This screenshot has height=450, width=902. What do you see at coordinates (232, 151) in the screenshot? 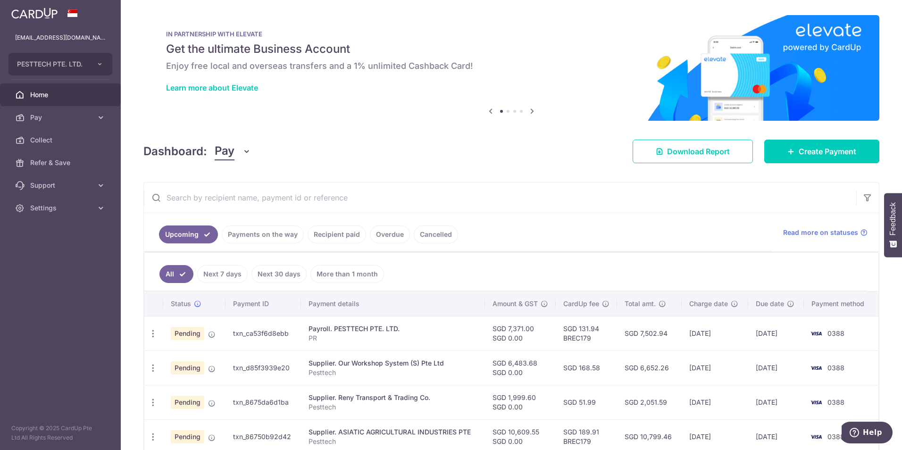
I see `button: Pay` at bounding box center [232, 151].